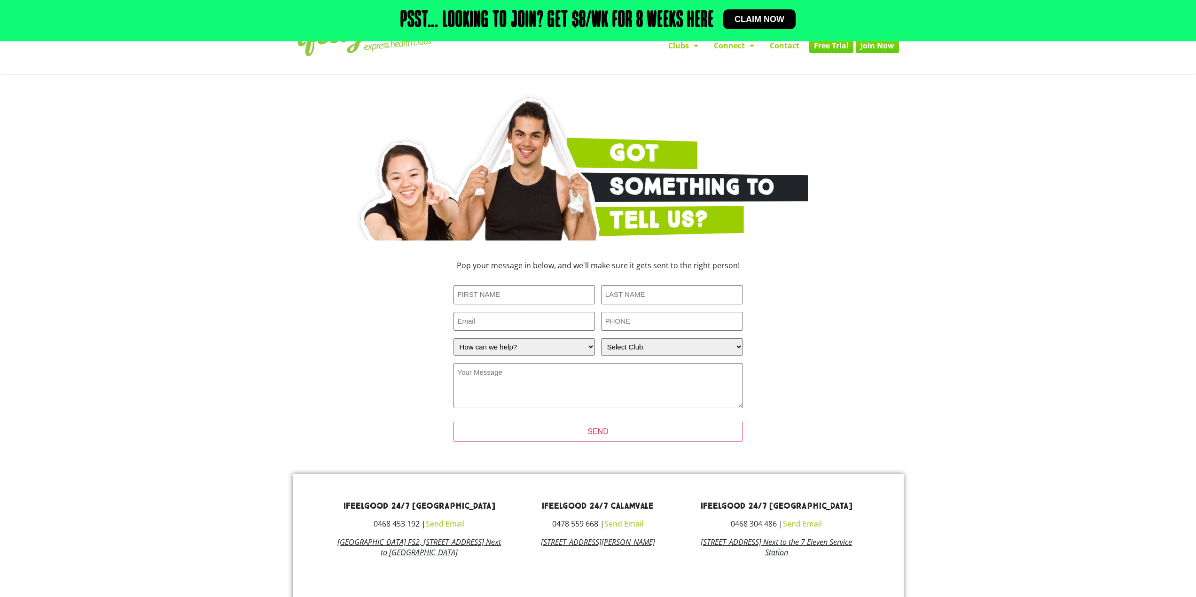 The image size is (1196, 597). Describe the element at coordinates (776, 524) in the screenshot. I see `h3: 0468 304 486 |` at that location.